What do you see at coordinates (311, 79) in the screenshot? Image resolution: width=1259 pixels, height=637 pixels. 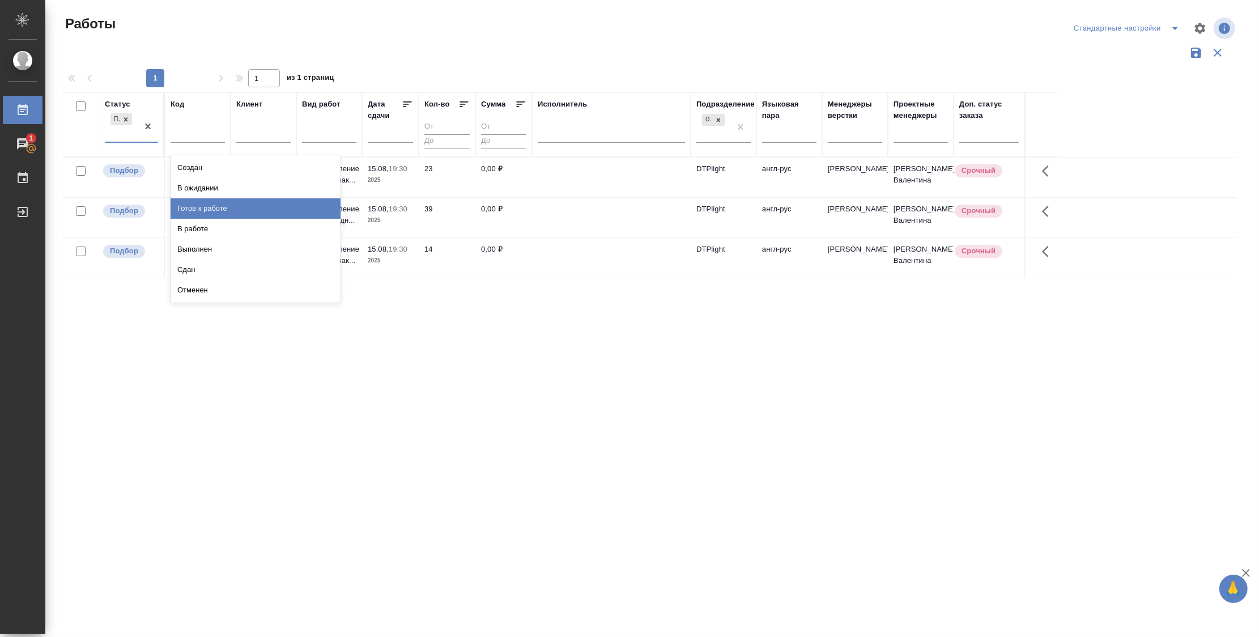 I see `span: из 1 страниц` at bounding box center [311, 79].